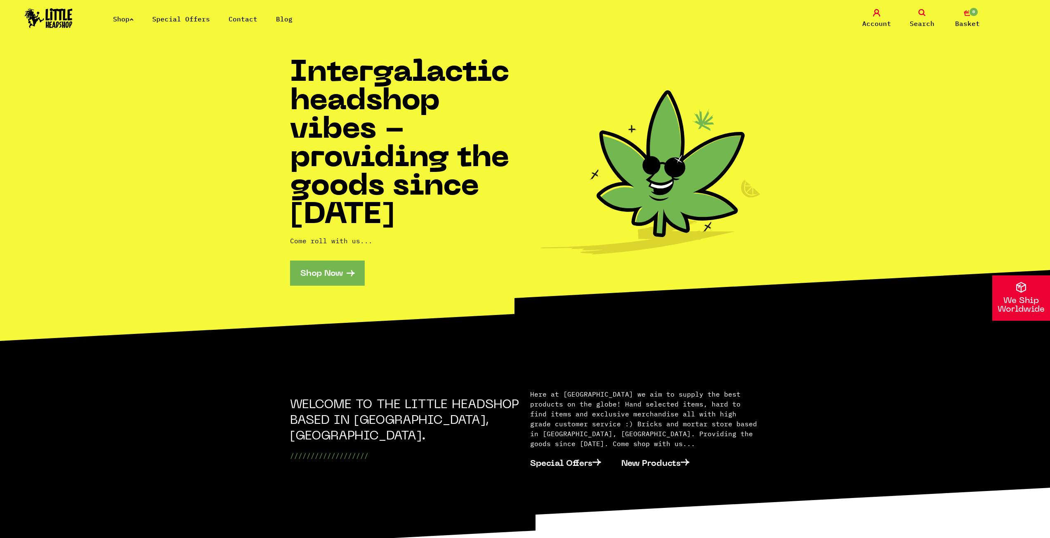 This screenshot has height=538, width=1050. I want to click on a: Blog, so click(284, 19).